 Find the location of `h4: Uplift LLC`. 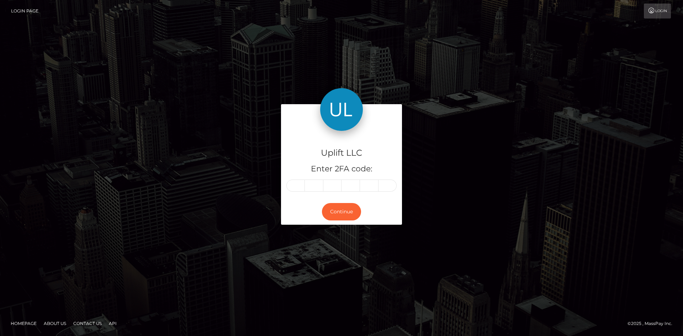

h4: Uplift LLC is located at coordinates (342, 153).